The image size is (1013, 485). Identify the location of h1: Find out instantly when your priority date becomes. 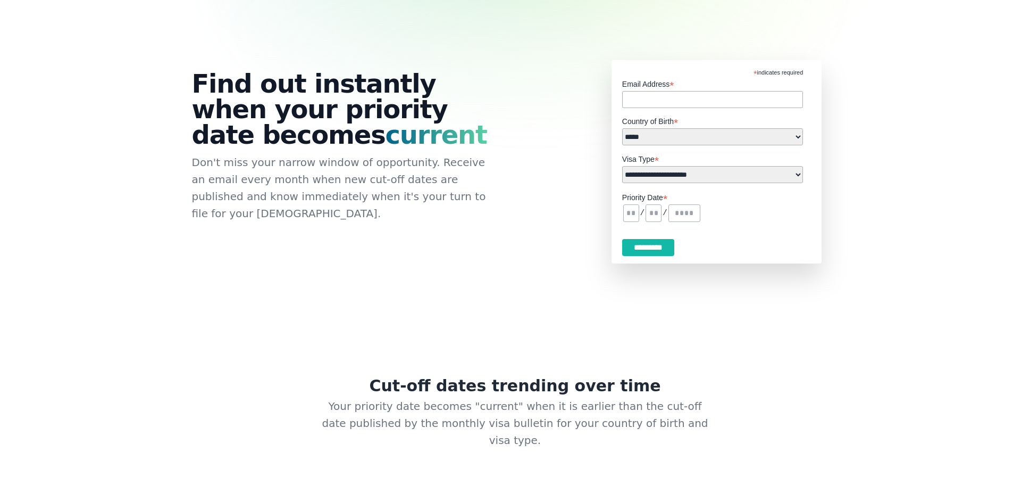
(345, 109).